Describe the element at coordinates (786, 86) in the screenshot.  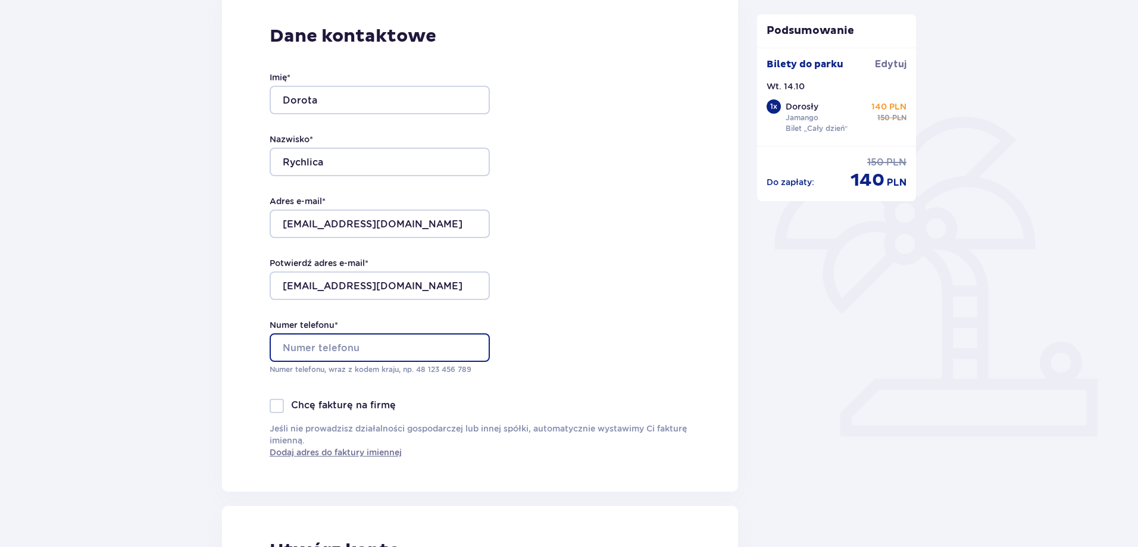
I see `p: Wt. 14.10` at that location.